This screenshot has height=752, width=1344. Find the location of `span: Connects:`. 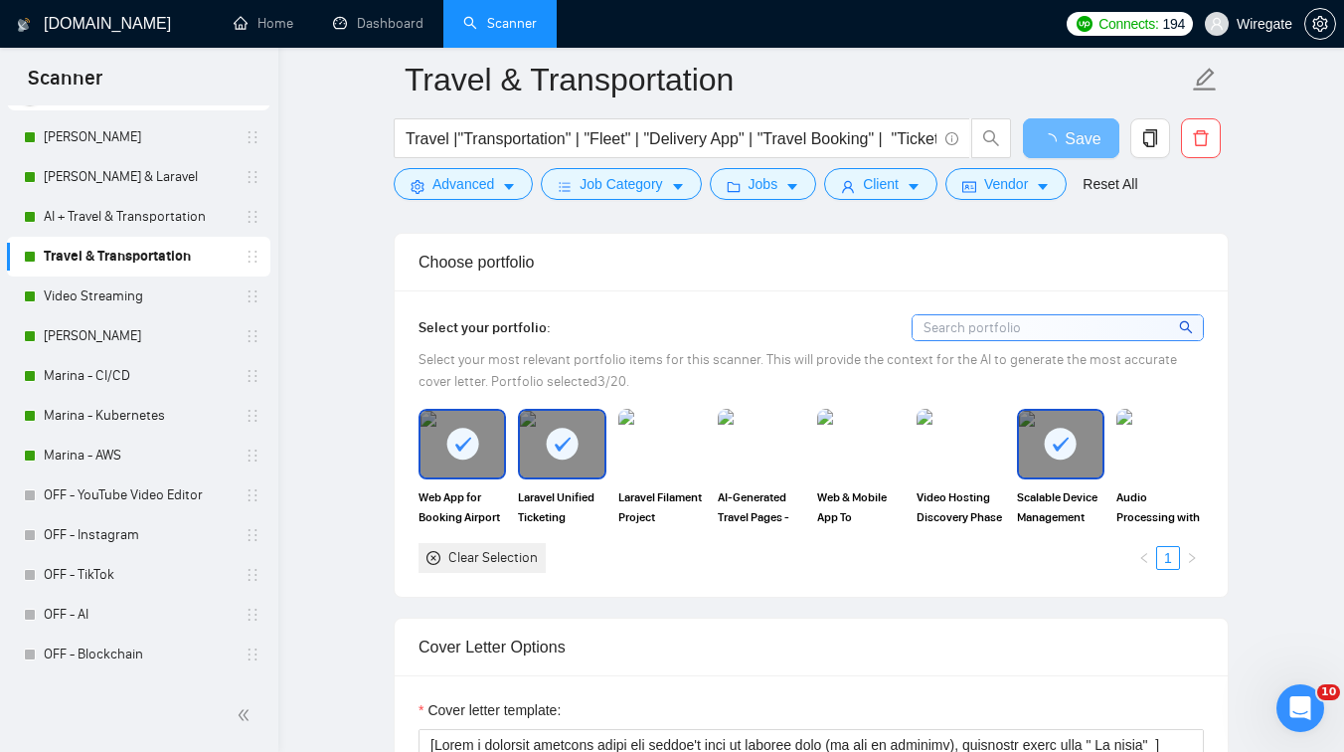

span: Connects: is located at coordinates (1129, 24).